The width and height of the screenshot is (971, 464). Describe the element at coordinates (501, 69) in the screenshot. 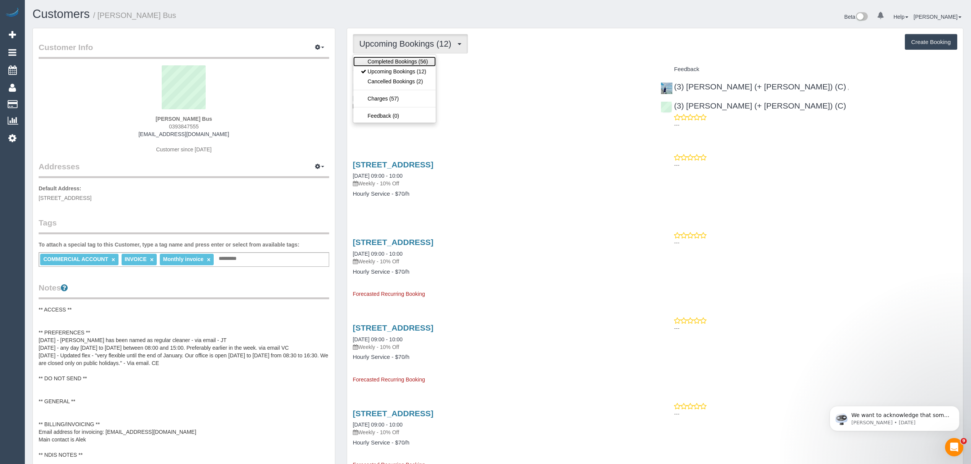

I see `h4: Service` at that location.